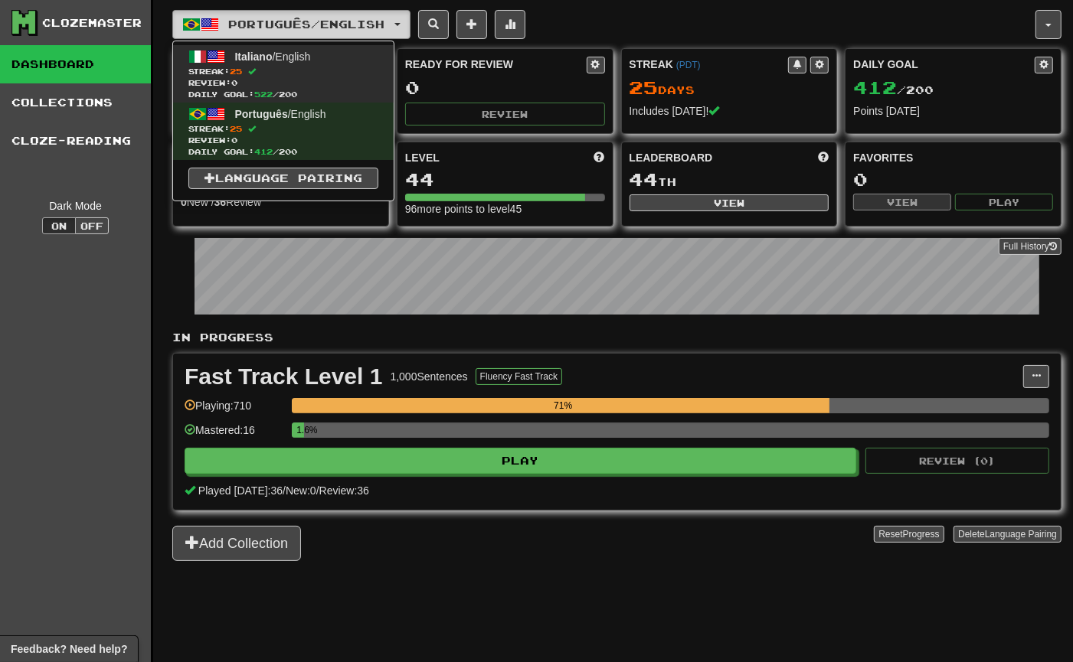 The height and width of the screenshot is (662, 1073). What do you see at coordinates (92, 226) in the screenshot?
I see `button: Off` at bounding box center [92, 226].